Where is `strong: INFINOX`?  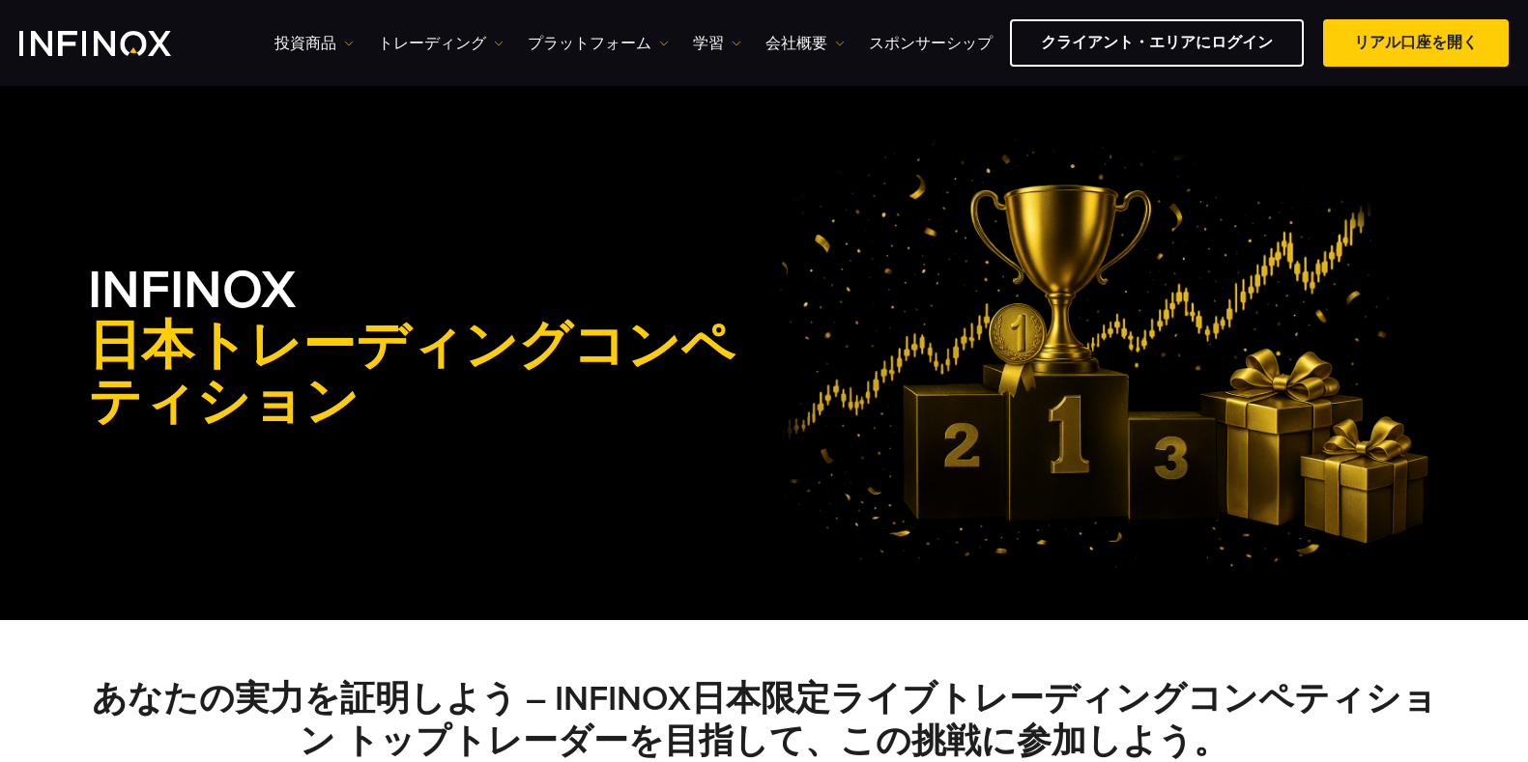 strong: INFINOX is located at coordinates (426, 347).